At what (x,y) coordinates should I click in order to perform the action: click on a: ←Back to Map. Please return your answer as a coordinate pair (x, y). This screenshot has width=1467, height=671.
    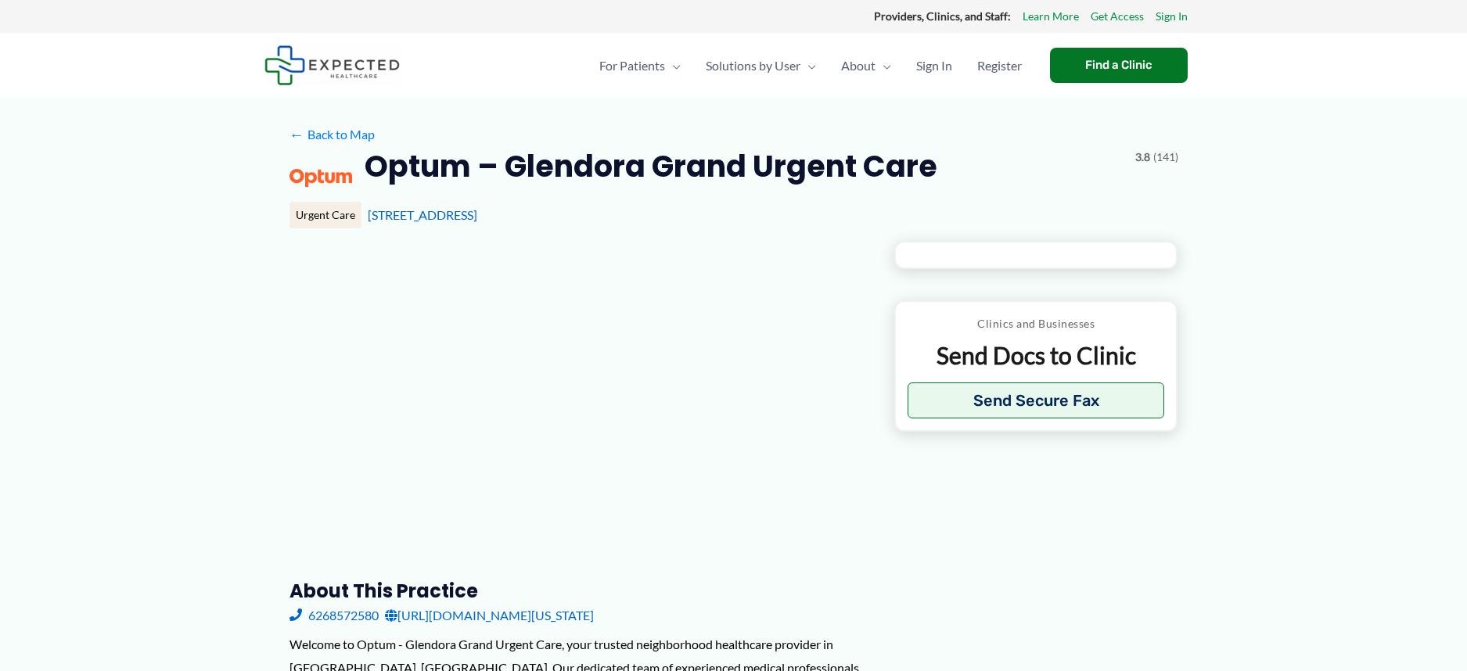
    Looking at the image, I should click on (332, 135).